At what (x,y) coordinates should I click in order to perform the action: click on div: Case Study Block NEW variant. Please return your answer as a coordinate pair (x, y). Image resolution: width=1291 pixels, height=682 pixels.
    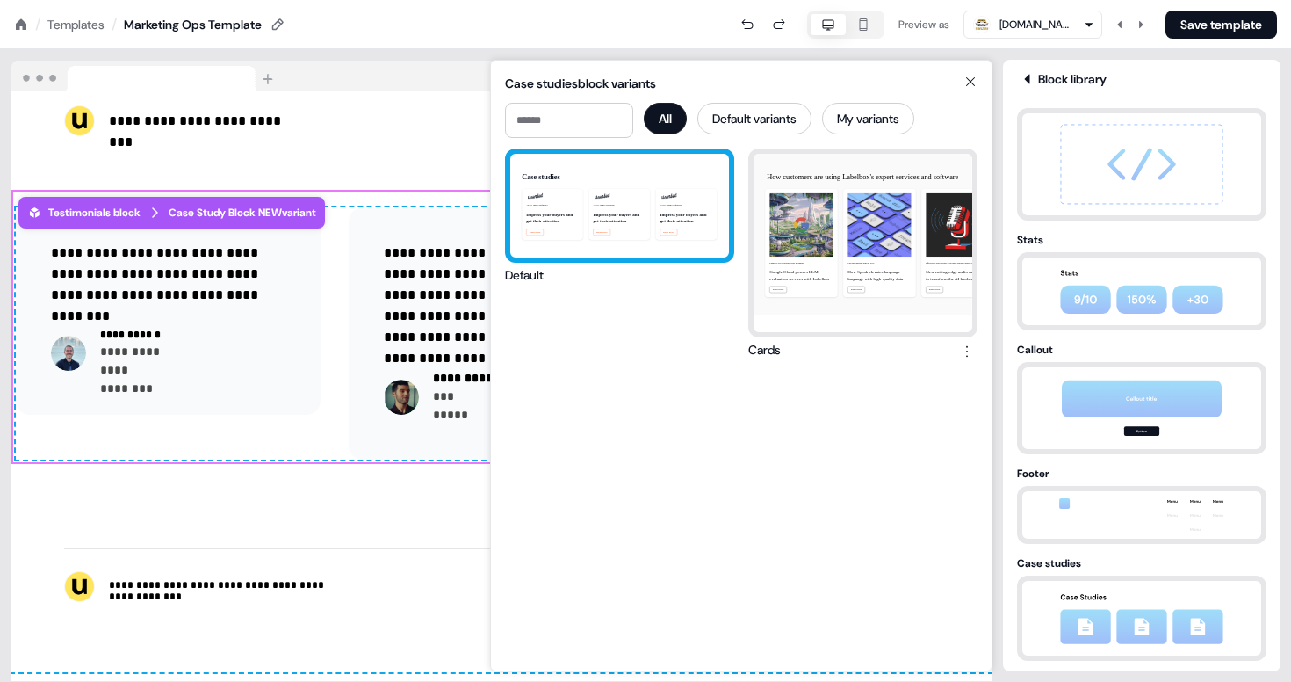
    Looking at the image, I should click on (242, 213).